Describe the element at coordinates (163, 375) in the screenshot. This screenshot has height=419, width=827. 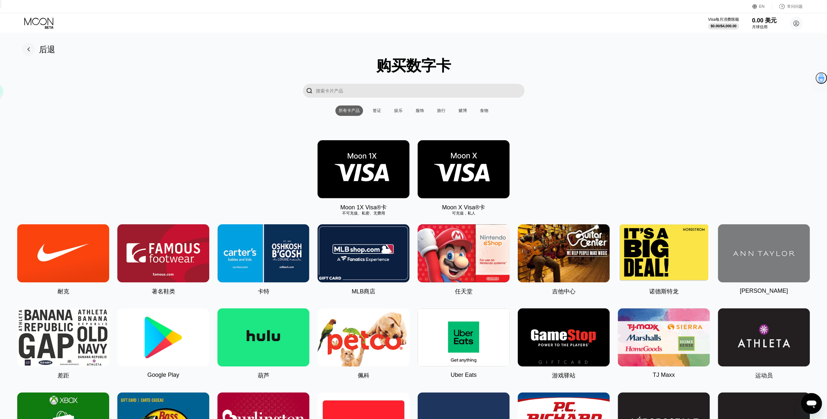
I see `font: Google Play` at that location.